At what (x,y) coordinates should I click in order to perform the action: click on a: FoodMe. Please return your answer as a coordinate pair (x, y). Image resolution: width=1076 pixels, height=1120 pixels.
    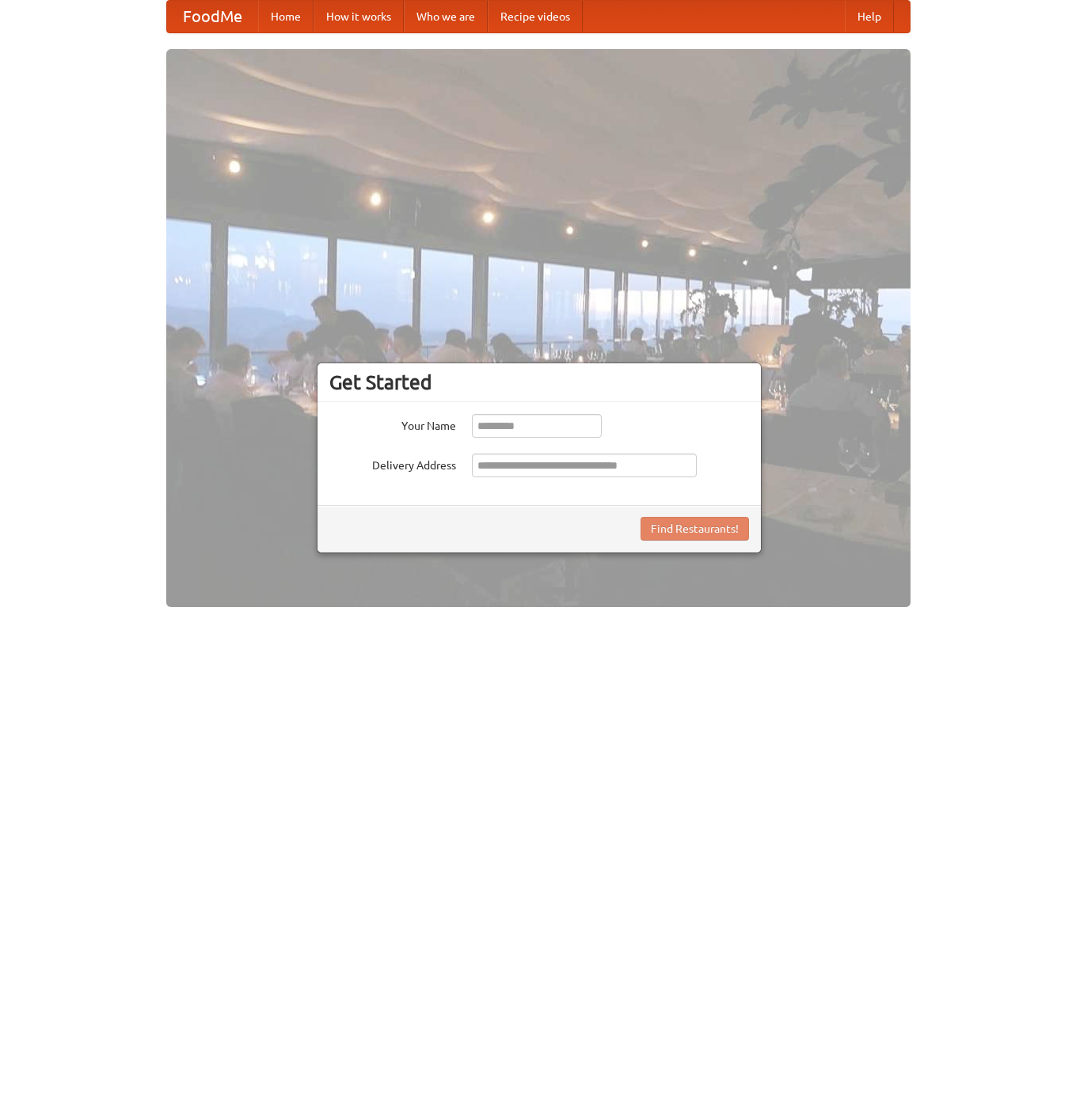
    Looking at the image, I should click on (212, 17).